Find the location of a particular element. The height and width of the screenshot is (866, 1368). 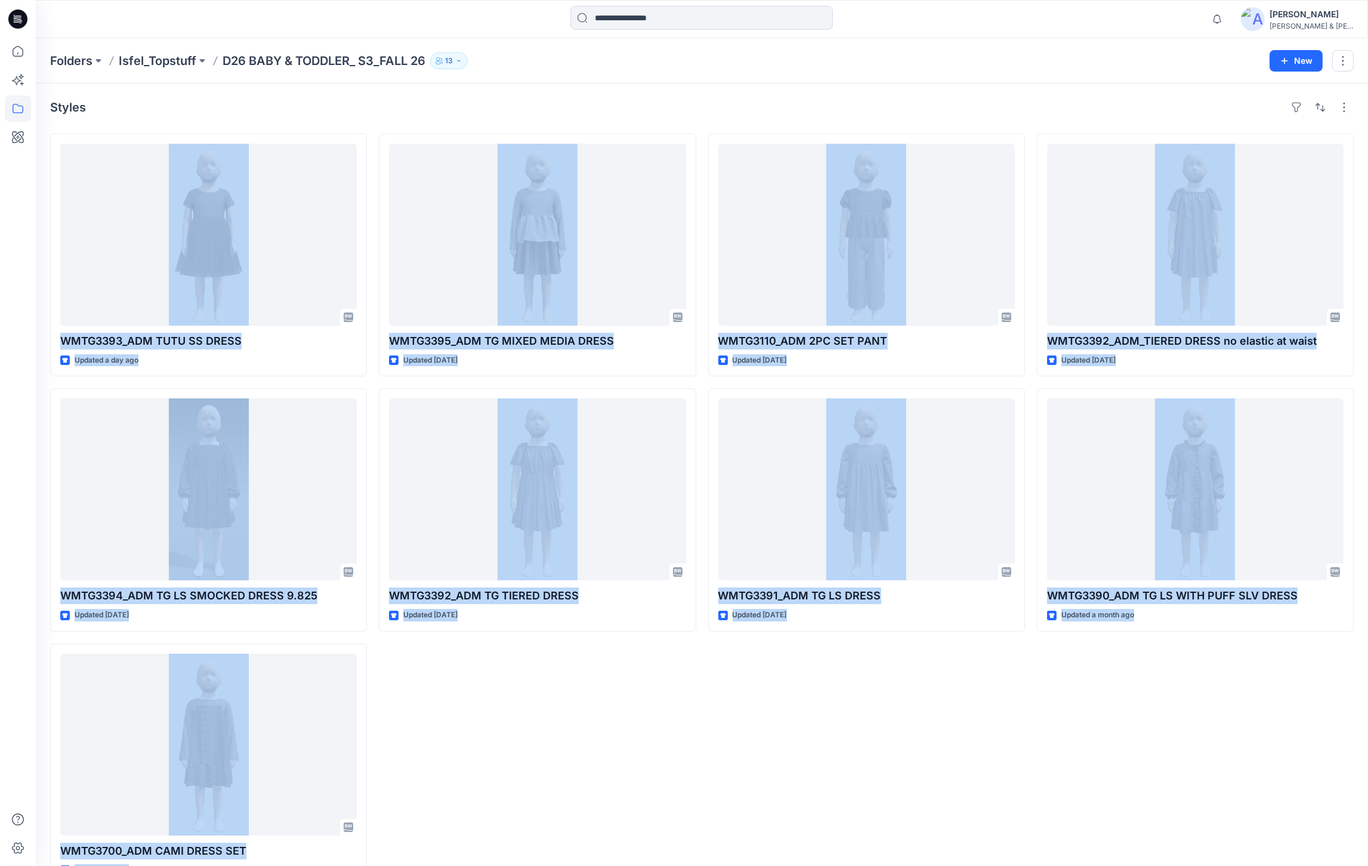

a: Isfel_Topstuff is located at coordinates (157, 61).